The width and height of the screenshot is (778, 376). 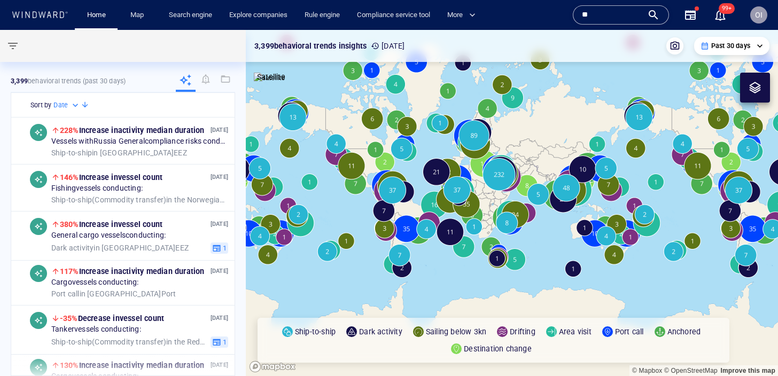 I want to click on button: Explore companies, so click(x=258, y=15).